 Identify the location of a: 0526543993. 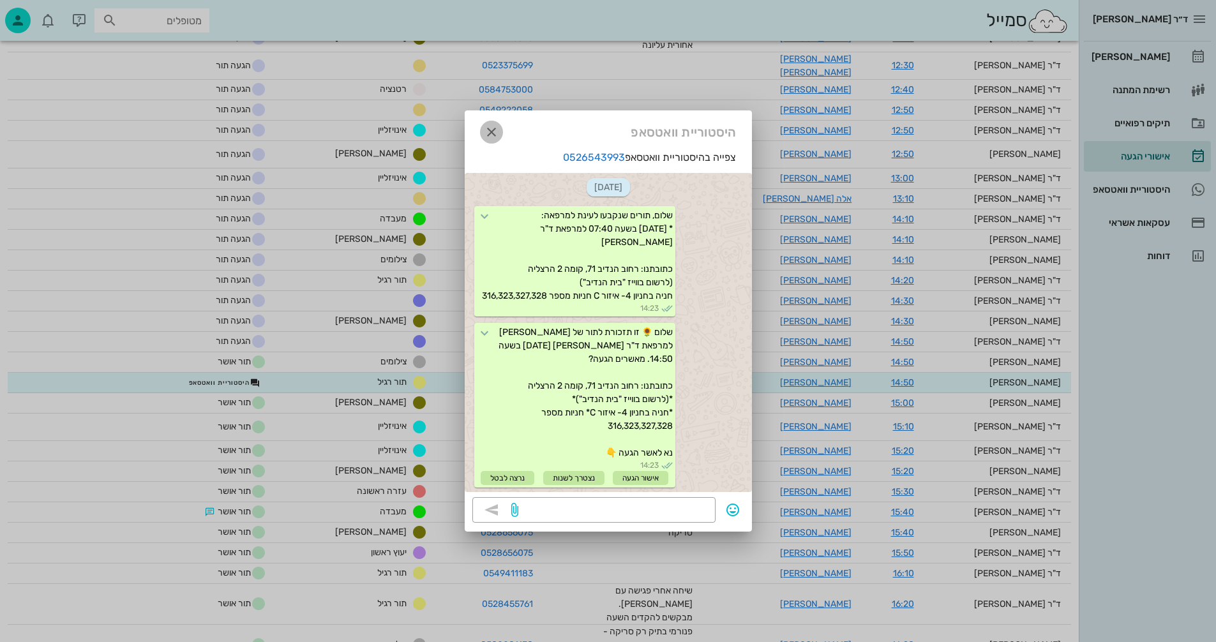
(594, 157).